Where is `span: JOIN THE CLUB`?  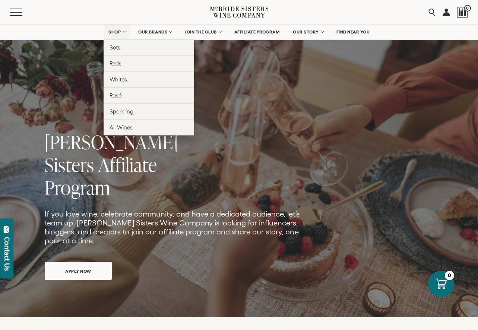 span: JOIN THE CLUB is located at coordinates (201, 32).